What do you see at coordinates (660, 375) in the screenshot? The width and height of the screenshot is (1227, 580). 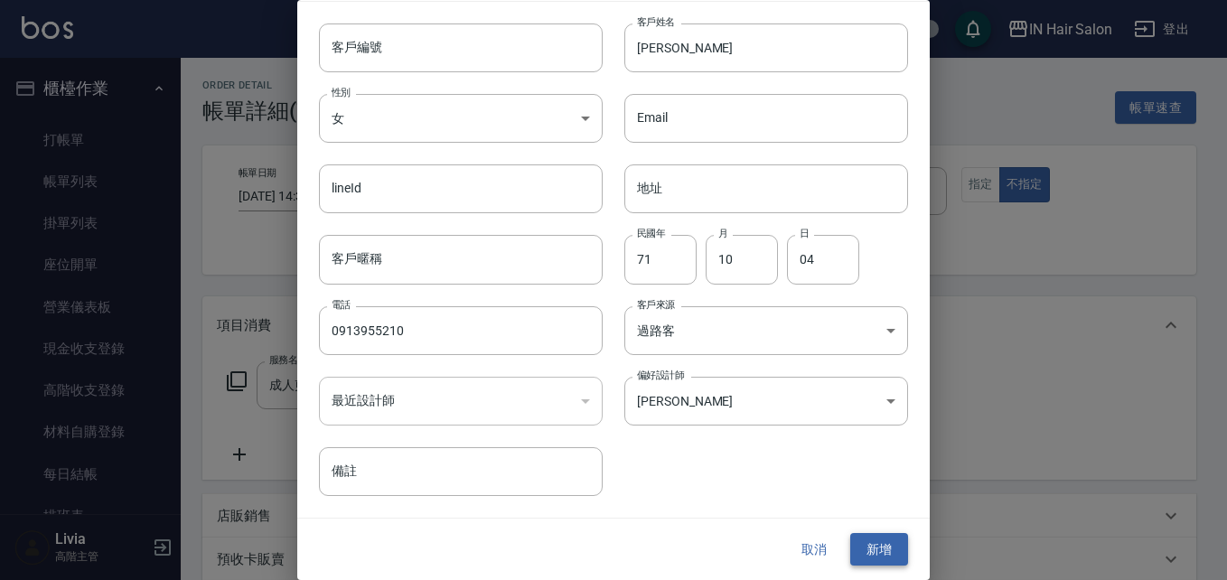 I see `label: 偏好設計師` at bounding box center [660, 375].